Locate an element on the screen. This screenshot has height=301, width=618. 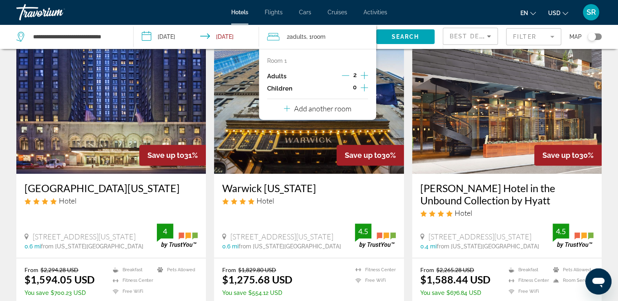
li: Room Service is located at coordinates (571, 281).